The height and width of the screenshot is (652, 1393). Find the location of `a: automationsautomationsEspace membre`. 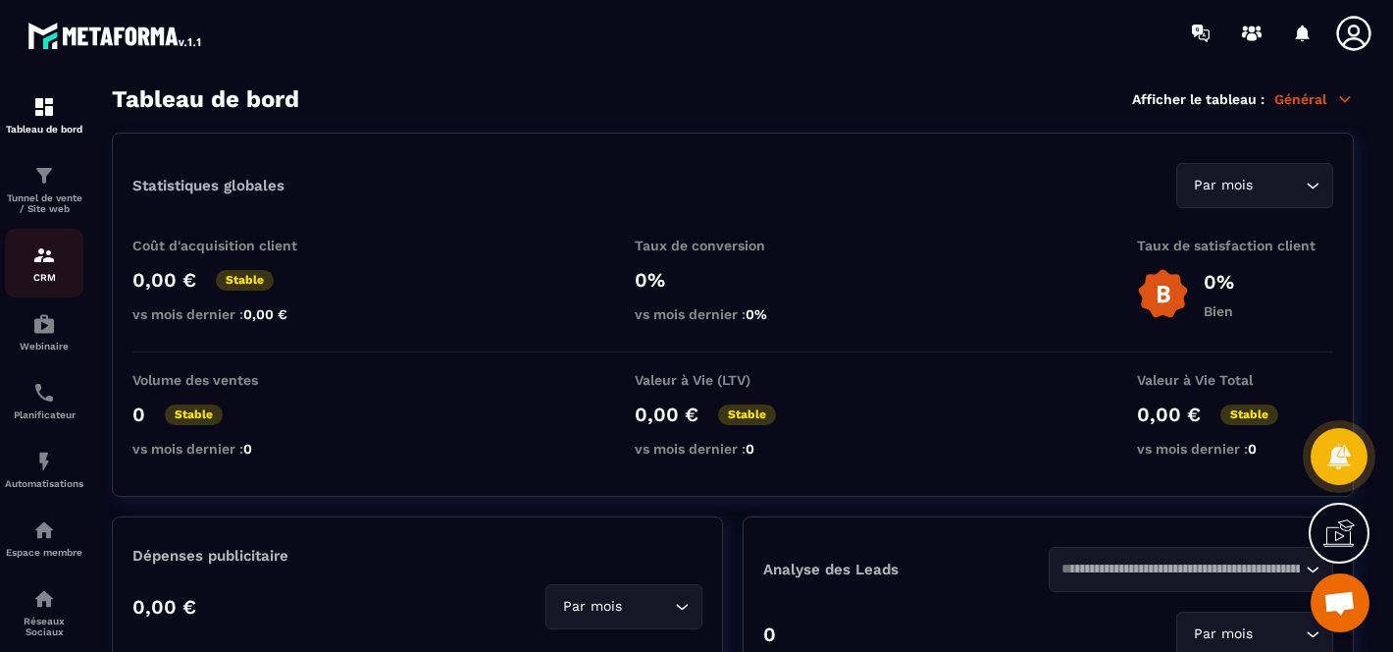

a: automationsautomationsEspace membre is located at coordinates (44, 538).